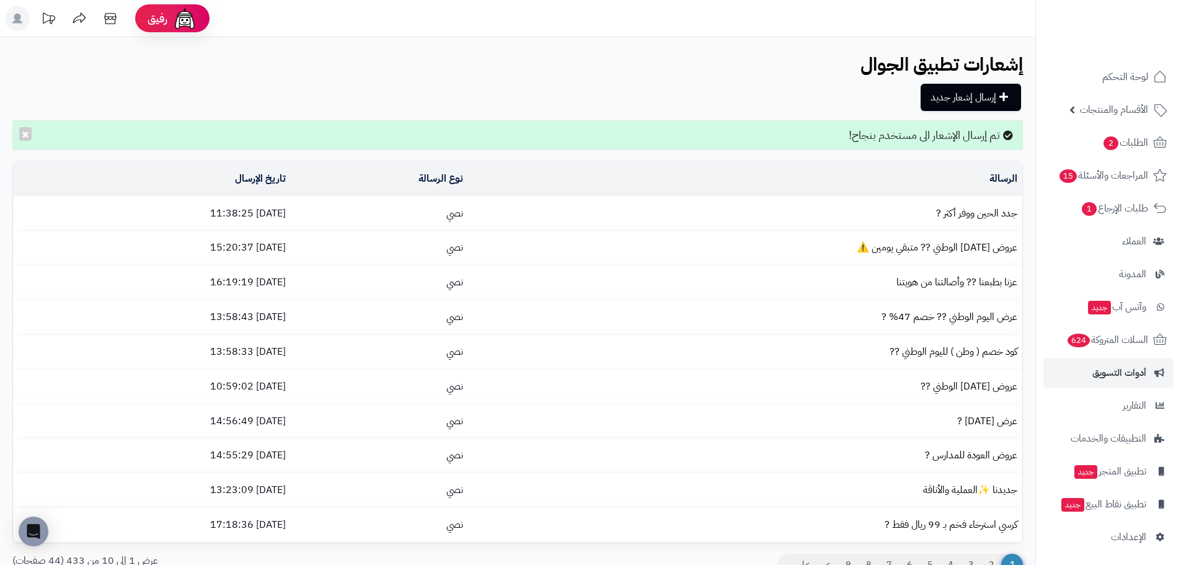 Image resolution: width=1181 pixels, height=565 pixels. Describe the element at coordinates (1108, 175) in the screenshot. I see `a: المراجعات والأسئلة15` at that location.